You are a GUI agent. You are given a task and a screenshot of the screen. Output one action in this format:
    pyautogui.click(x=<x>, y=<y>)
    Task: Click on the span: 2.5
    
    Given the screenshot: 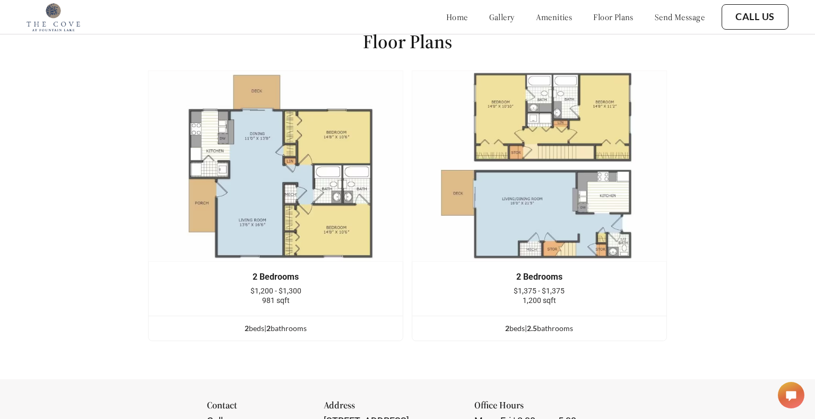 What is the action you would take?
    pyautogui.click(x=531, y=328)
    